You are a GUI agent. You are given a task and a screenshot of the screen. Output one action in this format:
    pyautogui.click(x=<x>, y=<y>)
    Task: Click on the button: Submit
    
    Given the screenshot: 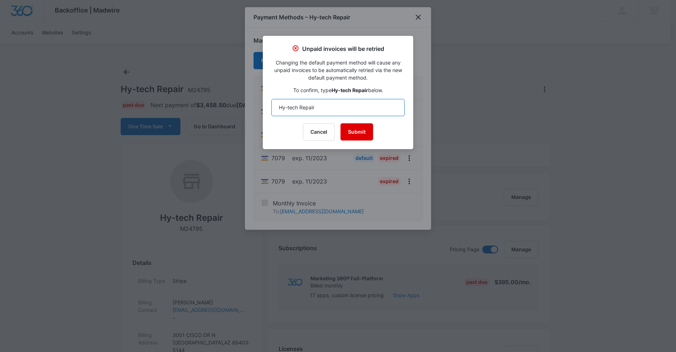 What is the action you would take?
    pyautogui.click(x=357, y=132)
    